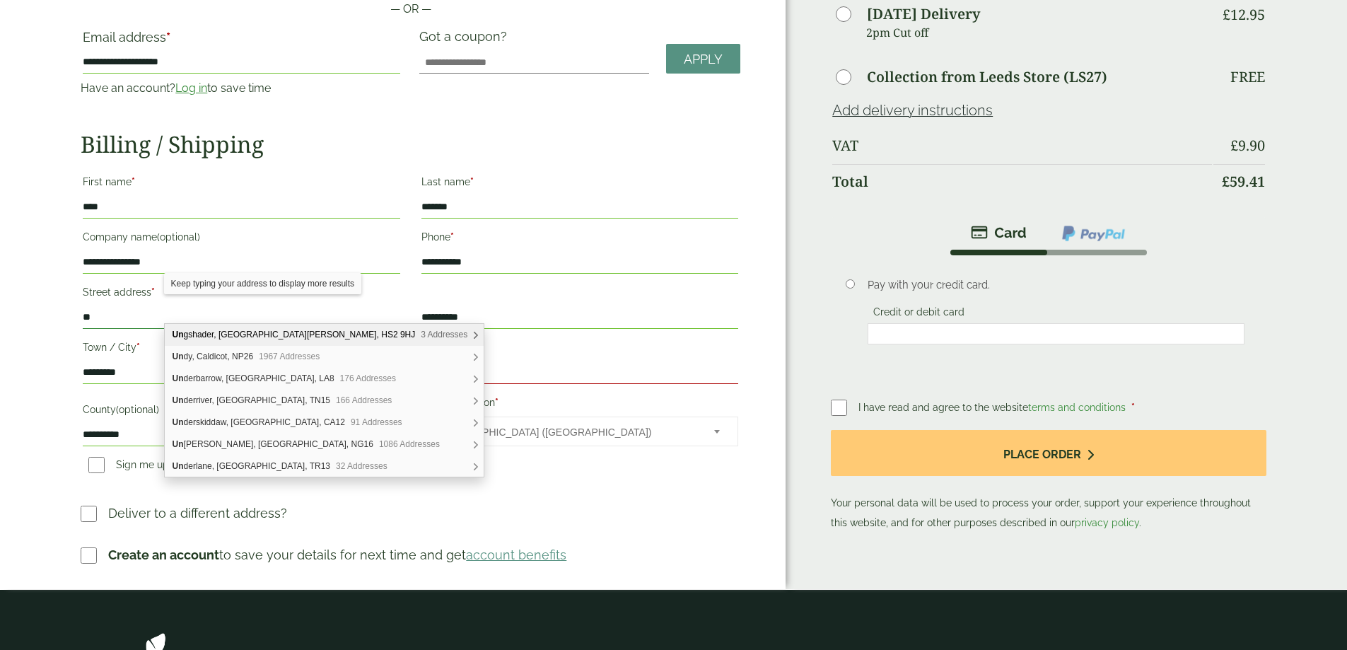 The width and height of the screenshot is (1347, 650). What do you see at coordinates (364, 400) in the screenshot?
I see `span: 166 Addresses` at bounding box center [364, 400].